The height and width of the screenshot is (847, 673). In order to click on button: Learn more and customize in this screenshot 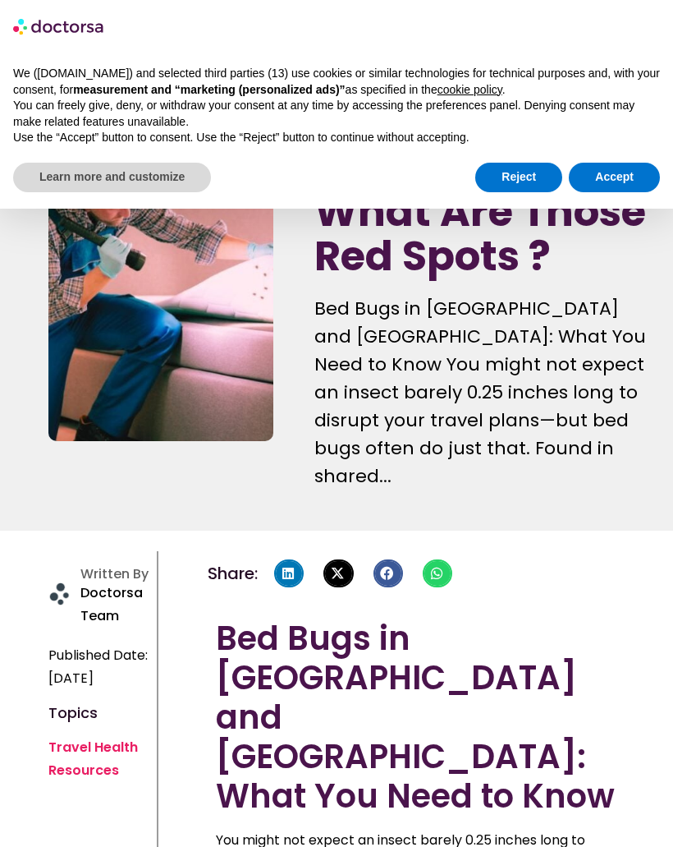, I will do `click(112, 177)`.